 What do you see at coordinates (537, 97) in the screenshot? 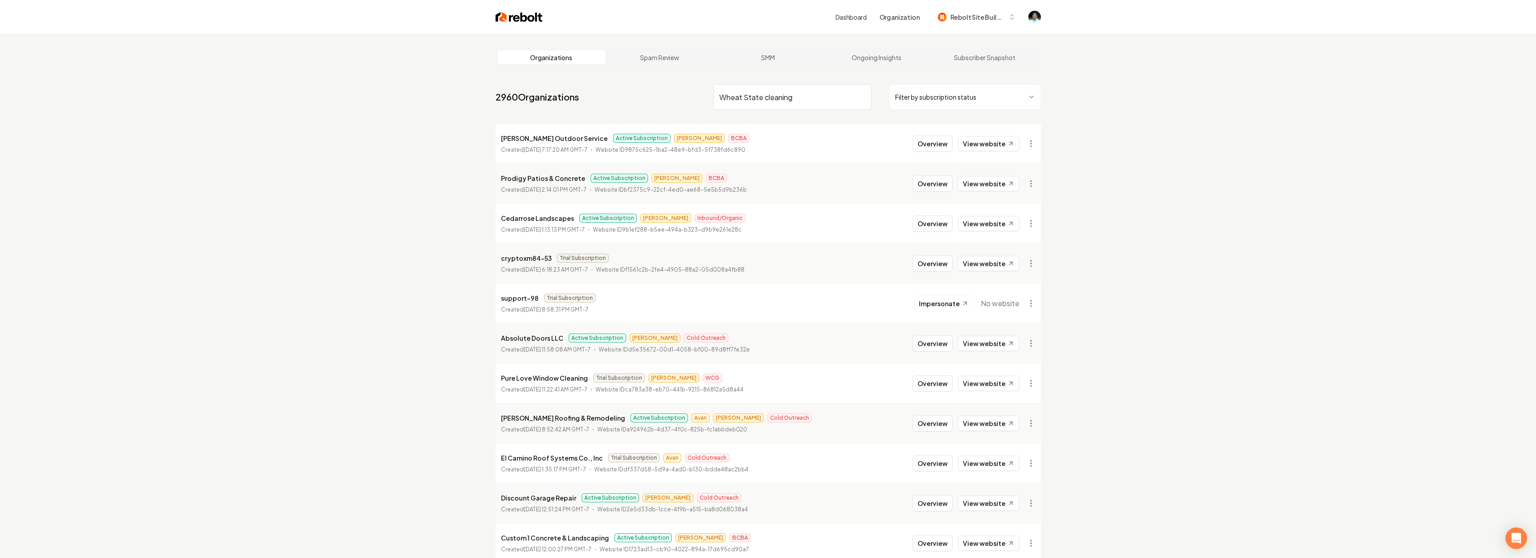
I see `a: 2960Organizations` at bounding box center [537, 97].